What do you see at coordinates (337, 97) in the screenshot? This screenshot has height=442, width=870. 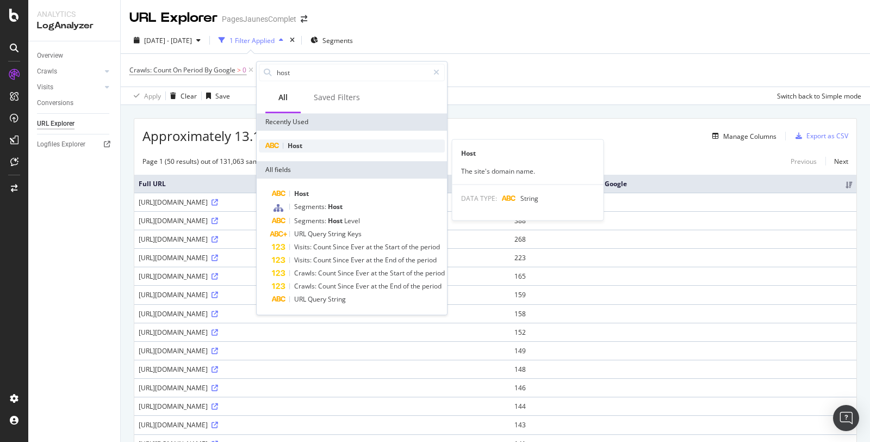 I see `div: Saved Filters` at bounding box center [337, 97].